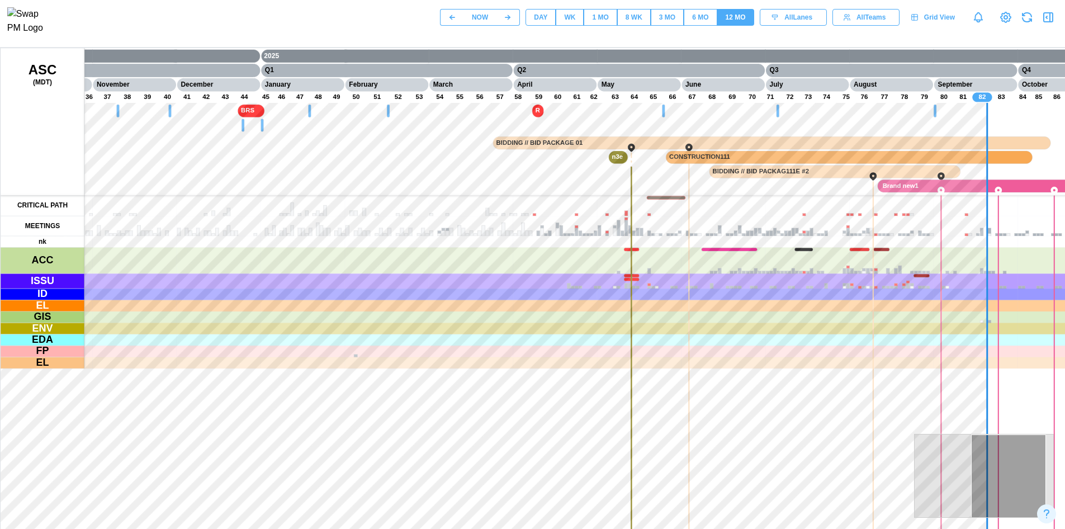 Image resolution: width=1065 pixels, height=529 pixels. What do you see at coordinates (480, 17) in the screenshot?
I see `div: NOW` at bounding box center [480, 17].